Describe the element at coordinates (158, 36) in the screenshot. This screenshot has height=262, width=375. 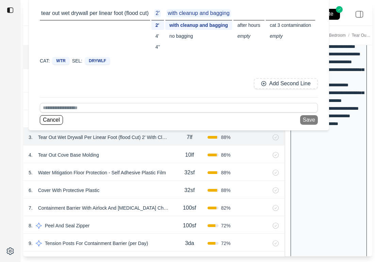
I see `div: 4'` at that location.